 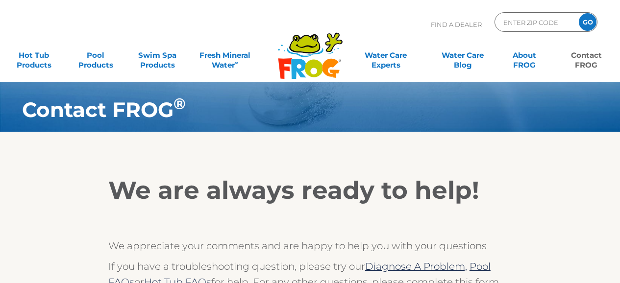 What do you see at coordinates (287, 110) in the screenshot?
I see `h1: Contact FROG` at bounding box center [287, 110].